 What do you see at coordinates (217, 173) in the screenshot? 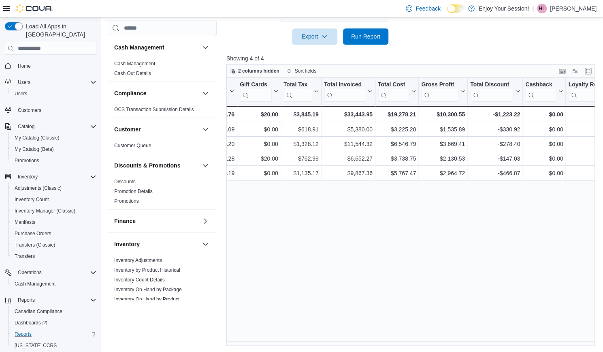
I see `div: $8,732.19` at bounding box center [217, 173].